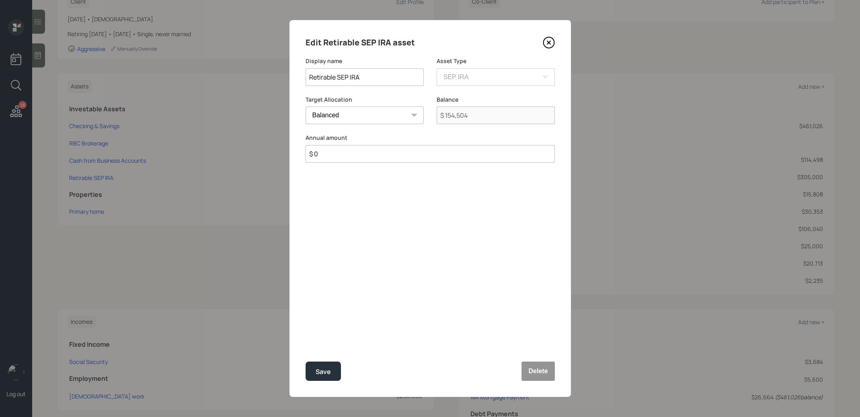 The height and width of the screenshot is (417, 860). I want to click on button: Save, so click(323, 371).